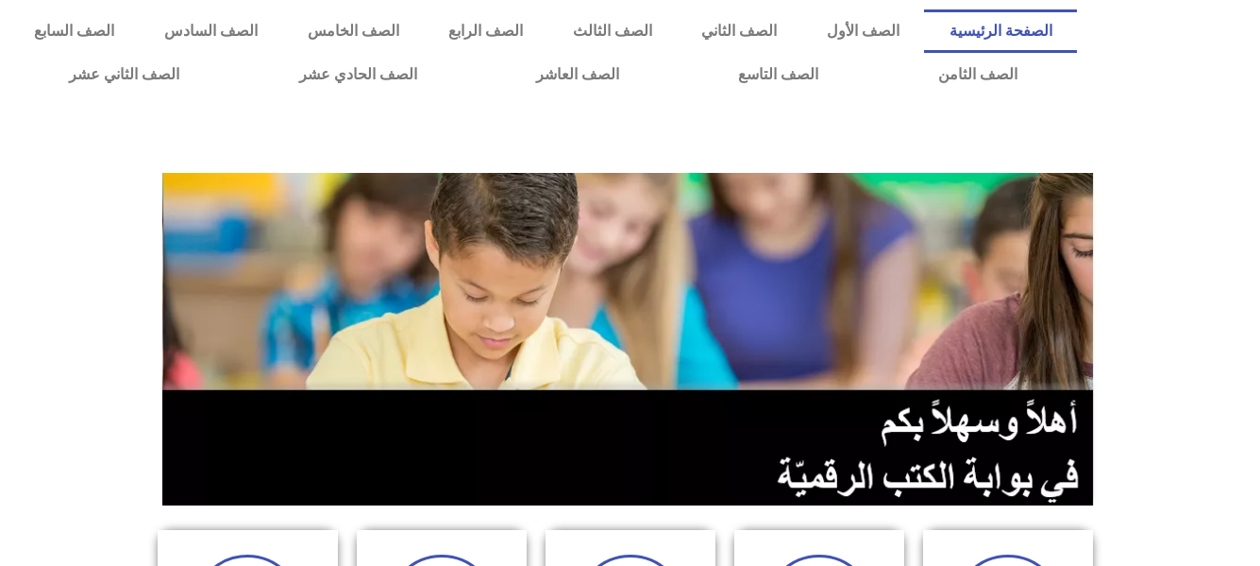 The width and height of the screenshot is (1260, 566). I want to click on a: الصف الخامس, so click(353, 31).